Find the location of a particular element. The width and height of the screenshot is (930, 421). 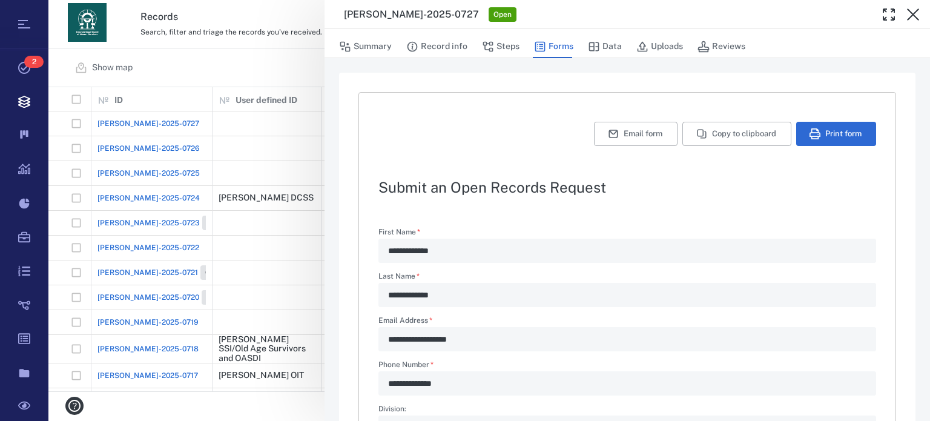

h2: Submit an Open Records Request is located at coordinates (627, 187).